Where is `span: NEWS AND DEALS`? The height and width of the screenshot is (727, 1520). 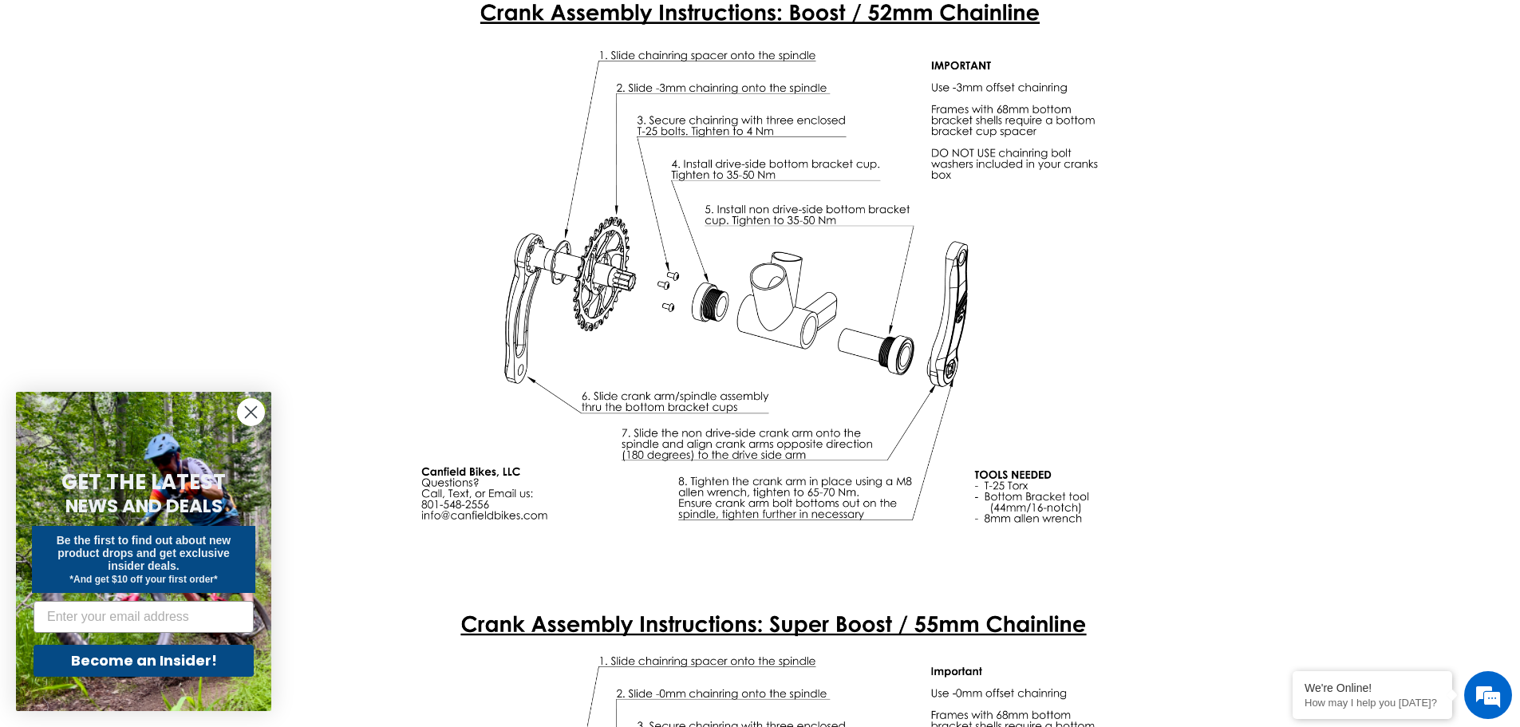
span: NEWS AND DEALS is located at coordinates (144, 506).